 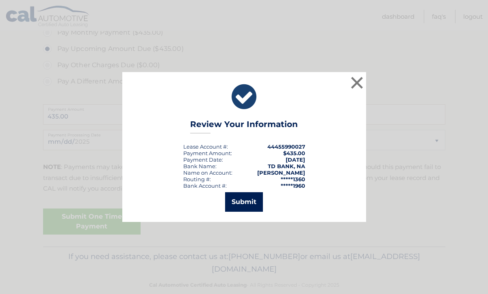 I want to click on div: Name on Account:, so click(x=208, y=172).